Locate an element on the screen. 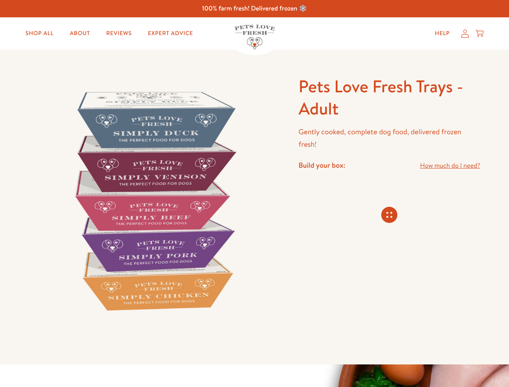 The height and width of the screenshot is (387, 509). svg: Connecting store is located at coordinates (389, 215).